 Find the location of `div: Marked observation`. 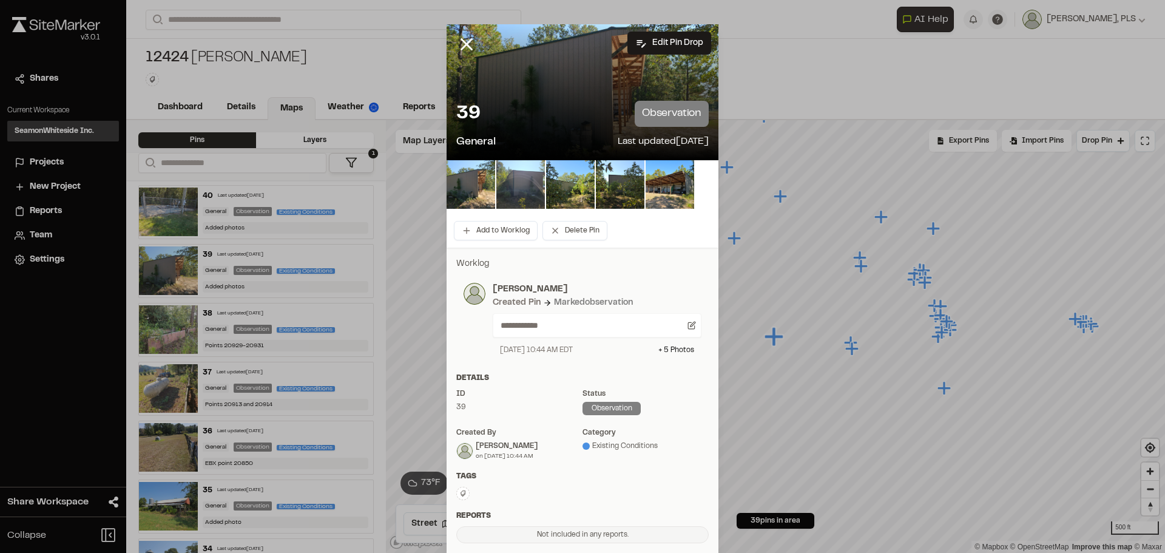

div: Marked observation is located at coordinates (593, 303).